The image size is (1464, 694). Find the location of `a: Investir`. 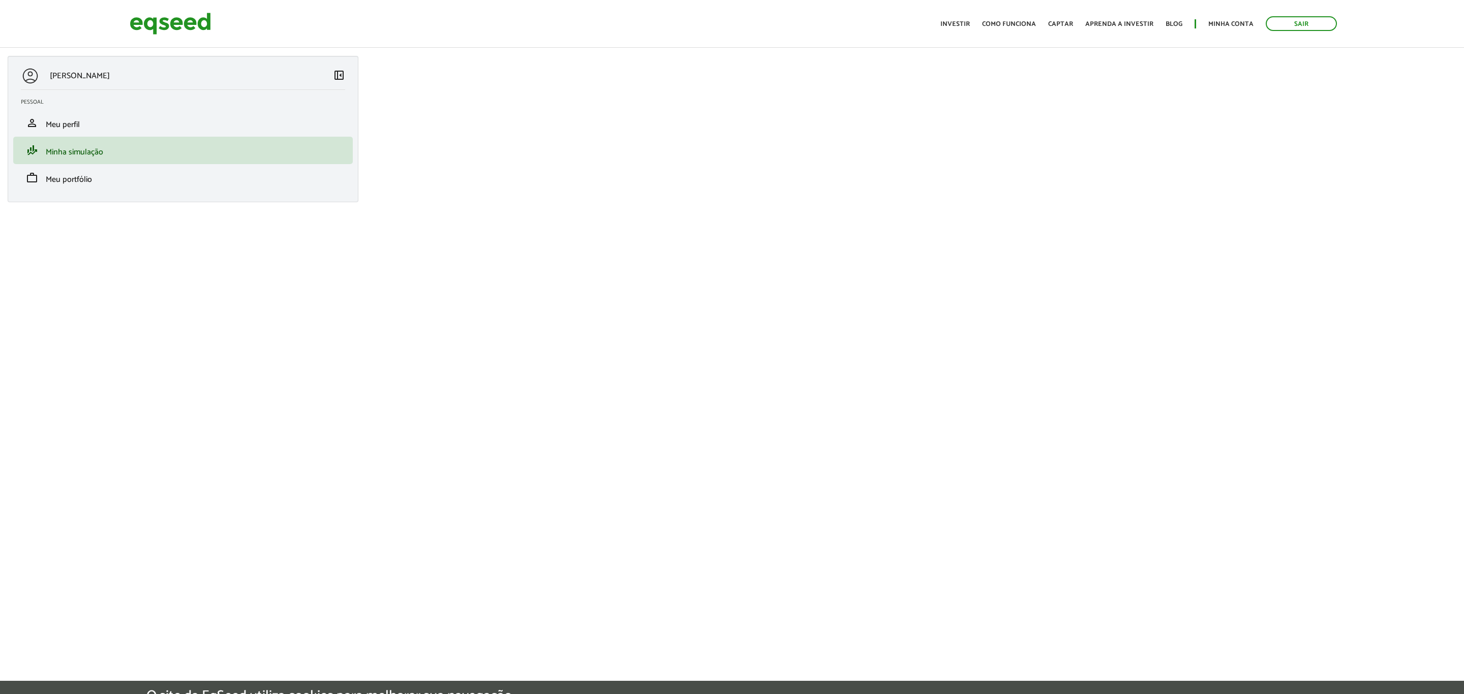

a: Investir is located at coordinates (955, 24).